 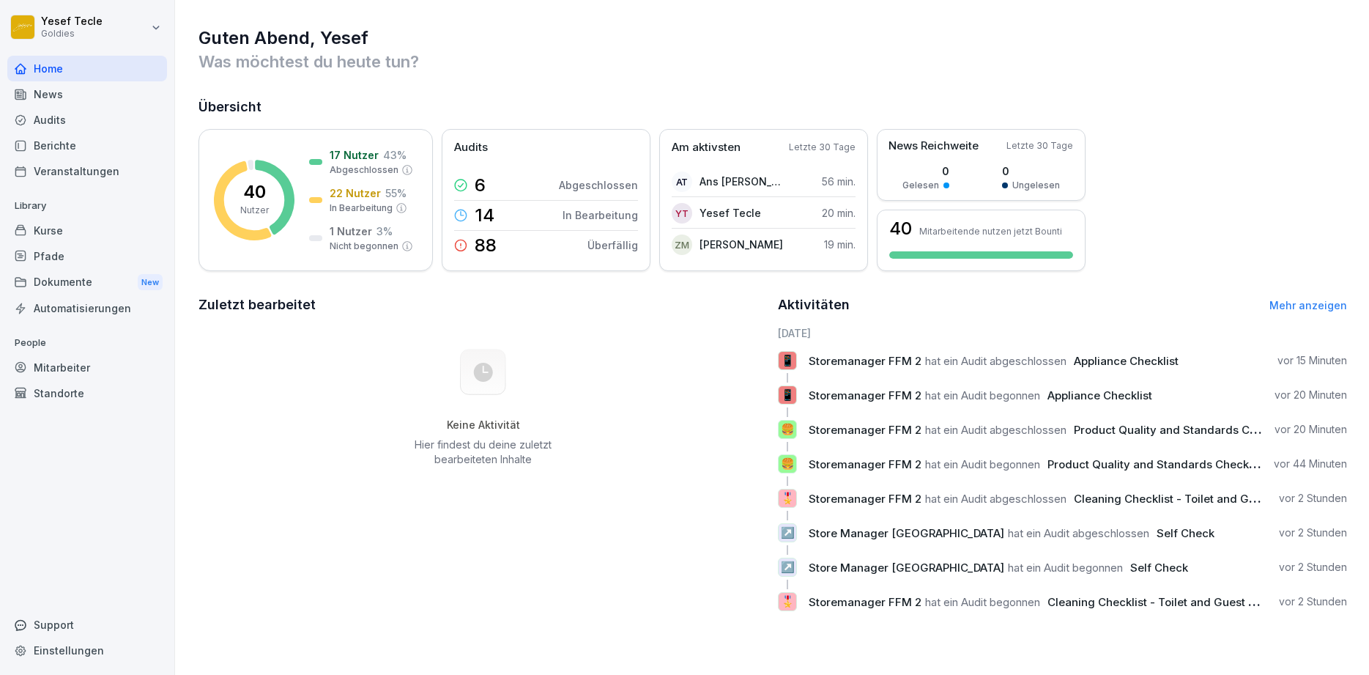 I want to click on p: 20 min., so click(x=839, y=212).